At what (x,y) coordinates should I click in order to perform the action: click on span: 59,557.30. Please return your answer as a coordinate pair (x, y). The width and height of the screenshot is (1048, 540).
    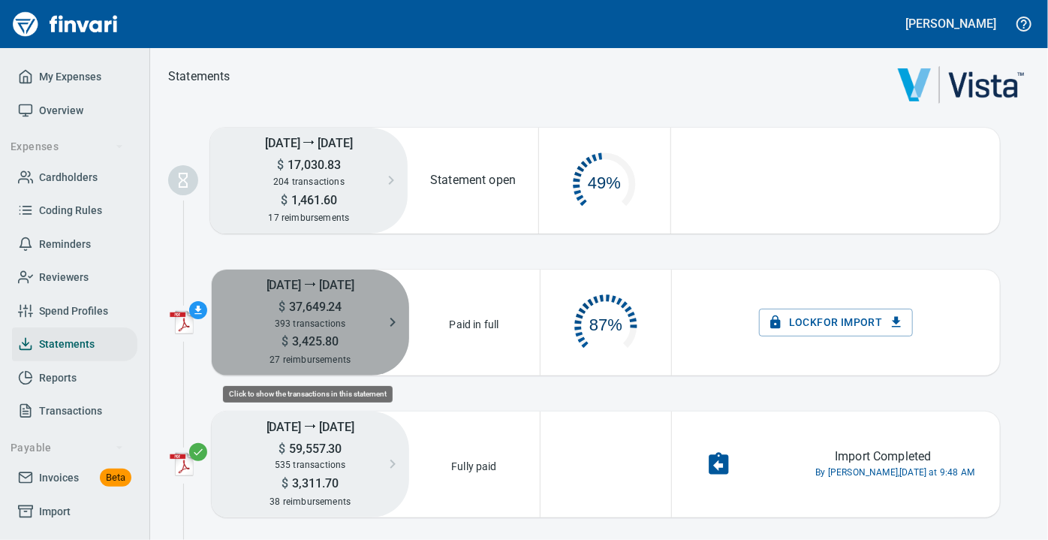
    Looking at the image, I should click on (314, 448).